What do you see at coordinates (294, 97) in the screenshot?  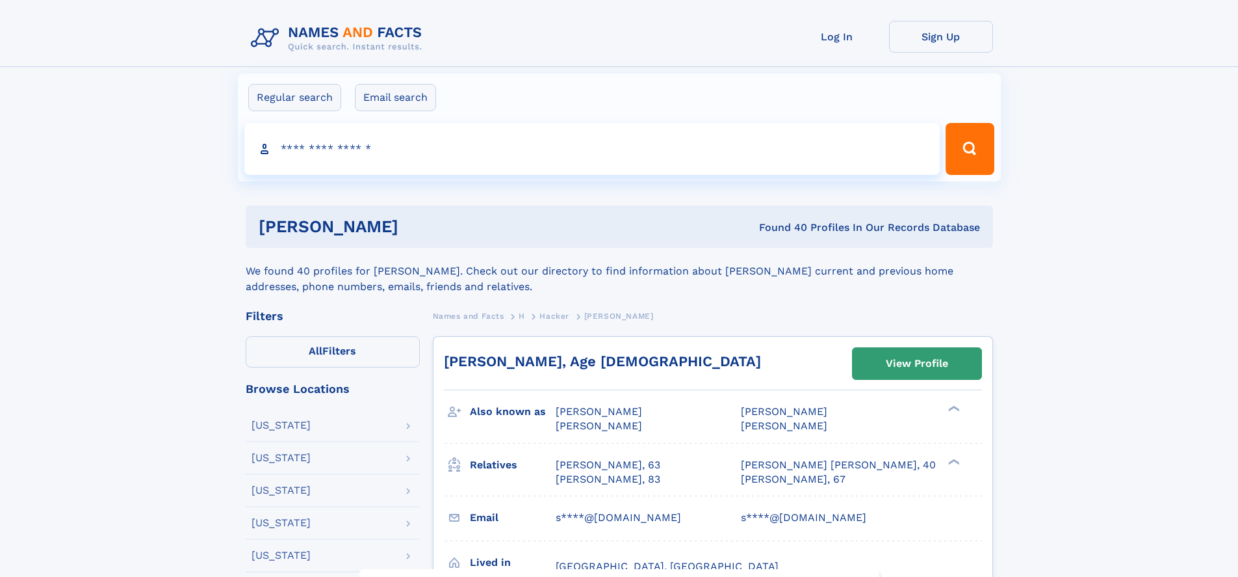 I see `label: Regular search` at bounding box center [294, 97].